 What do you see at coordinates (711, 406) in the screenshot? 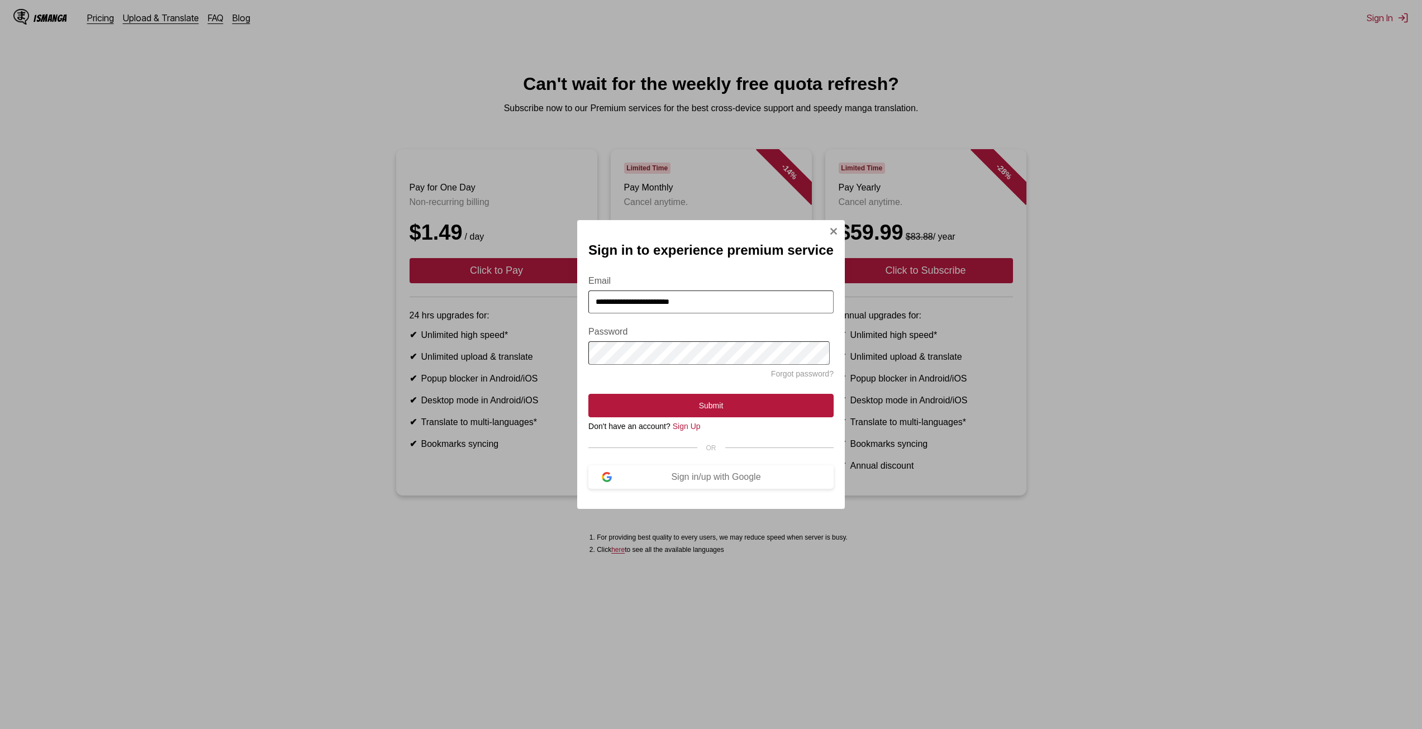
I see `button: Submit` at bounding box center [711, 406].